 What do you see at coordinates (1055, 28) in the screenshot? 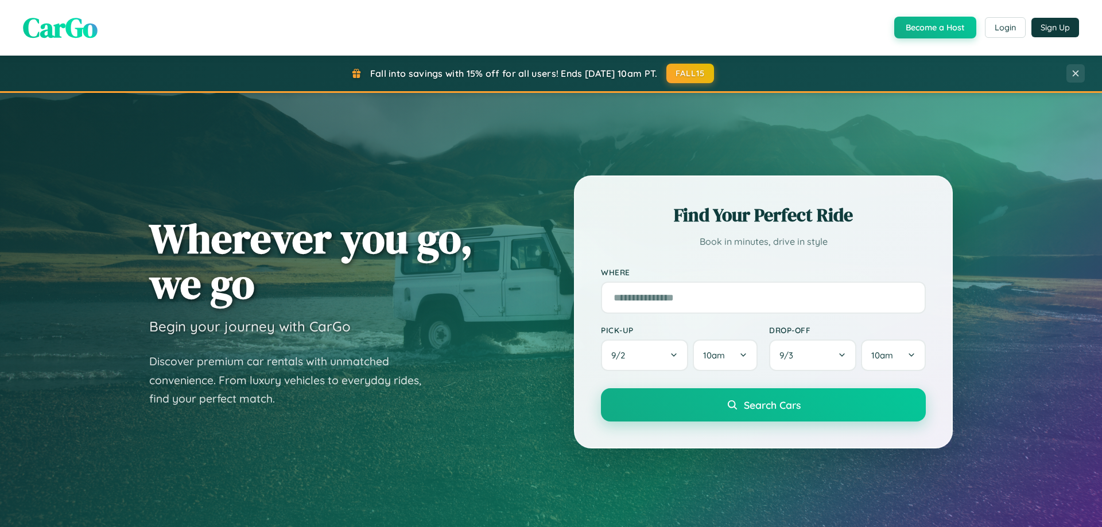
I see `button: Sign Up` at bounding box center [1055, 28].